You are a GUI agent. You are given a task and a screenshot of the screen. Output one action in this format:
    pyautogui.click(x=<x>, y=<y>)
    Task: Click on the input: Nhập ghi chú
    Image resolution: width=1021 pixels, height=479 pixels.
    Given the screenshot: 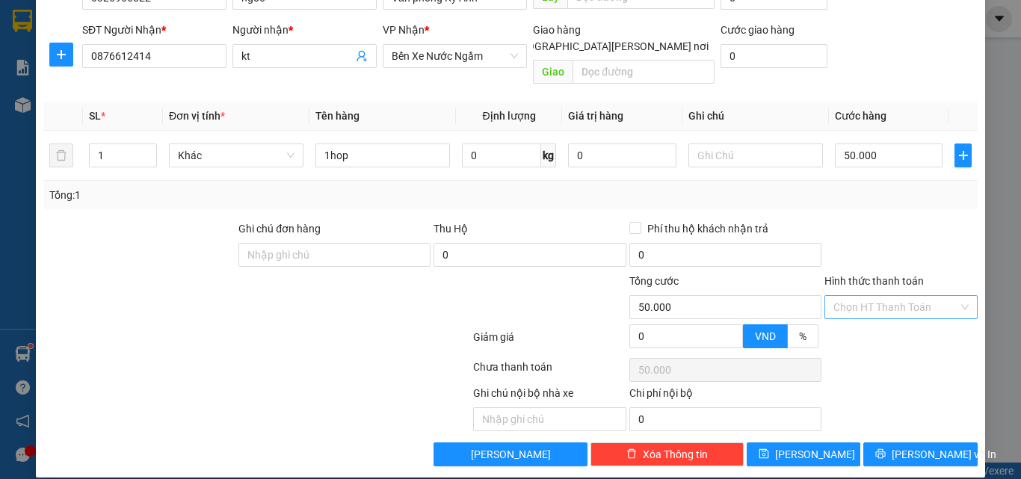 What is the action you would take?
    pyautogui.click(x=549, y=419)
    